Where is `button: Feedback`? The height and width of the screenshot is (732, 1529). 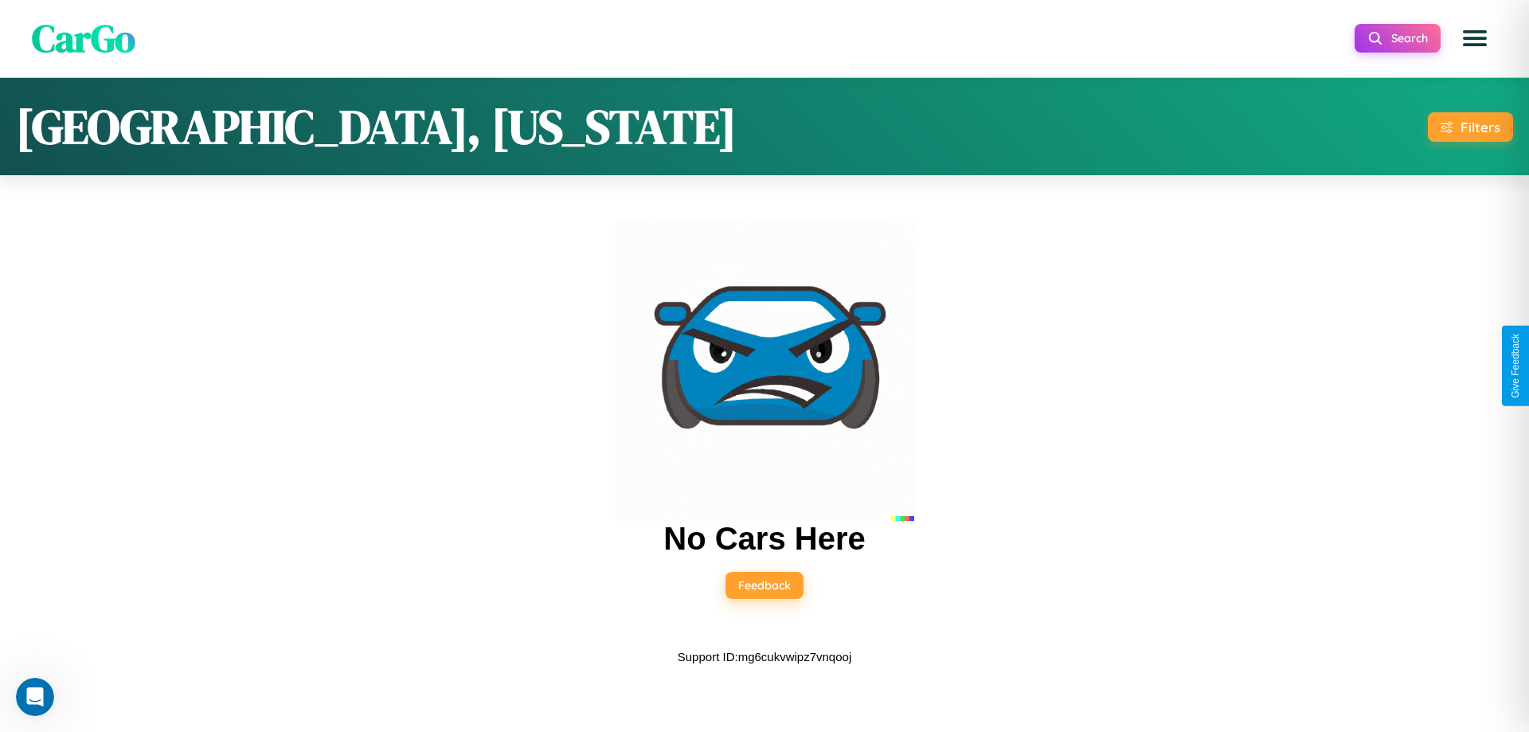 button: Feedback is located at coordinates (765, 585).